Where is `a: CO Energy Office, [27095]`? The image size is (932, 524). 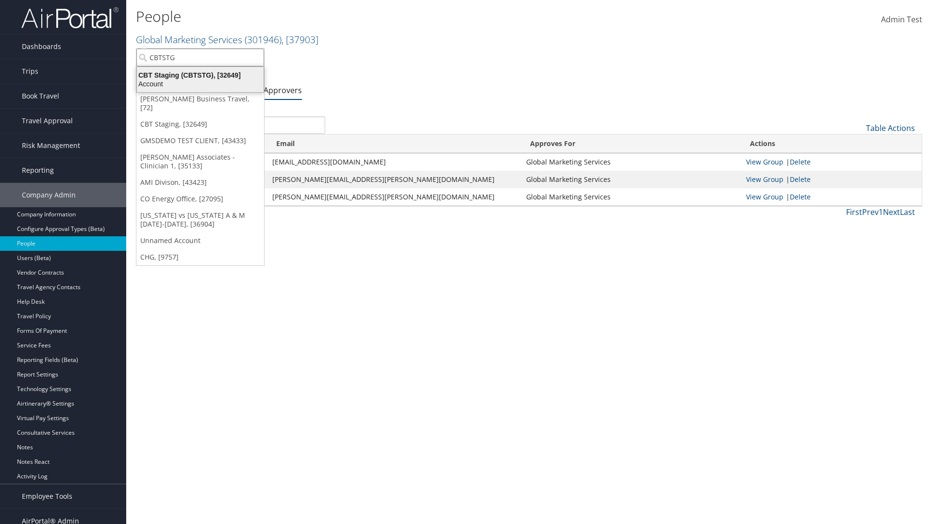
a: CO Energy Office, [27095] is located at coordinates (200, 199).